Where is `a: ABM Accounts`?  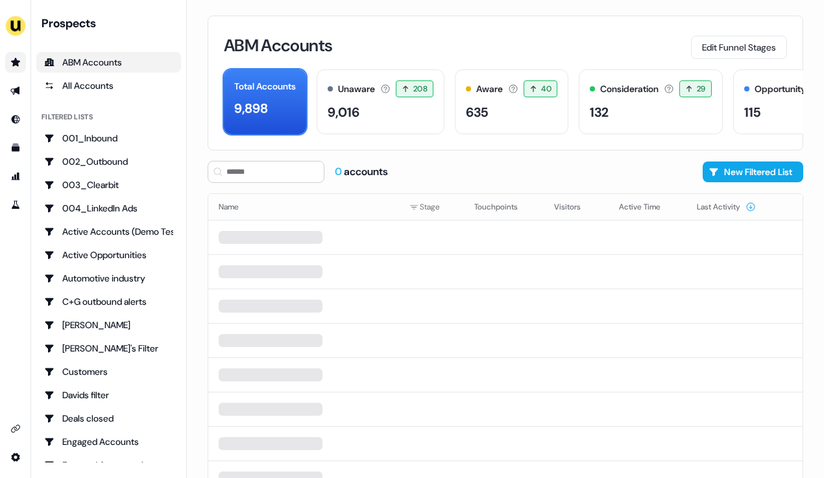 a: ABM Accounts is located at coordinates (108, 62).